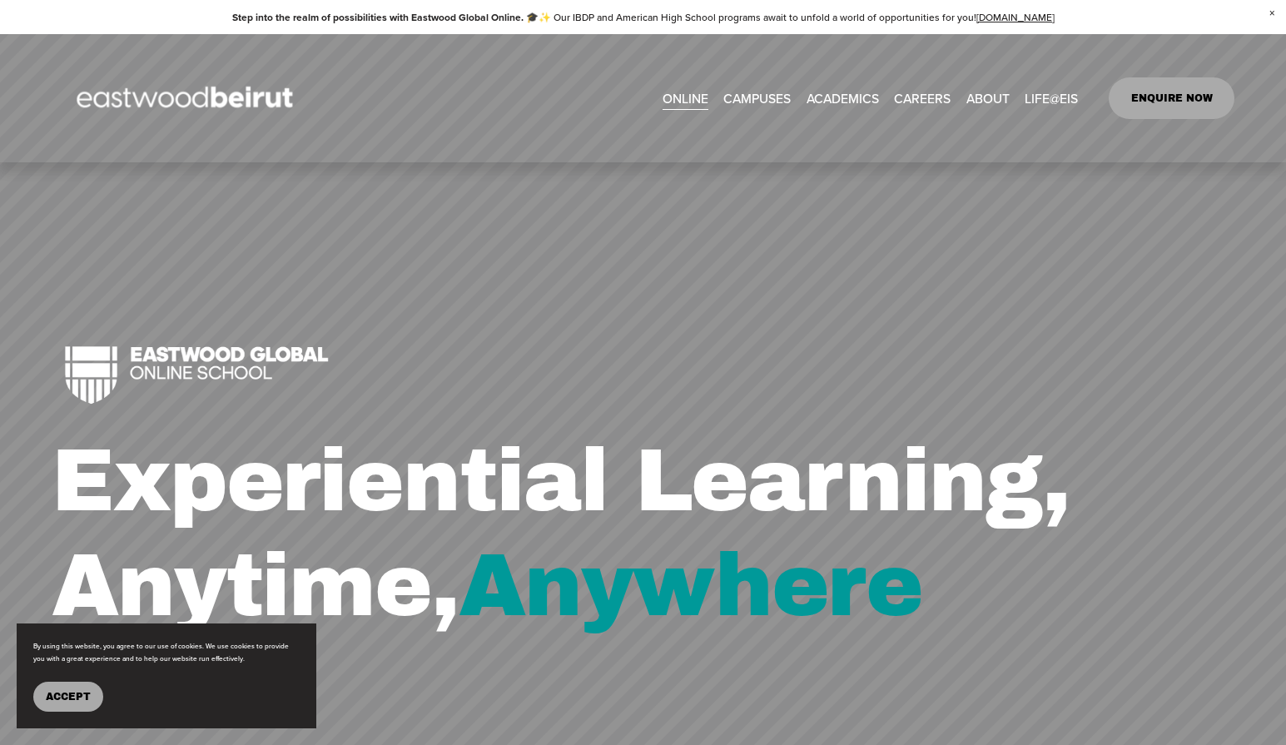 Image resolution: width=1286 pixels, height=745 pixels. I want to click on button: Accept, so click(68, 697).